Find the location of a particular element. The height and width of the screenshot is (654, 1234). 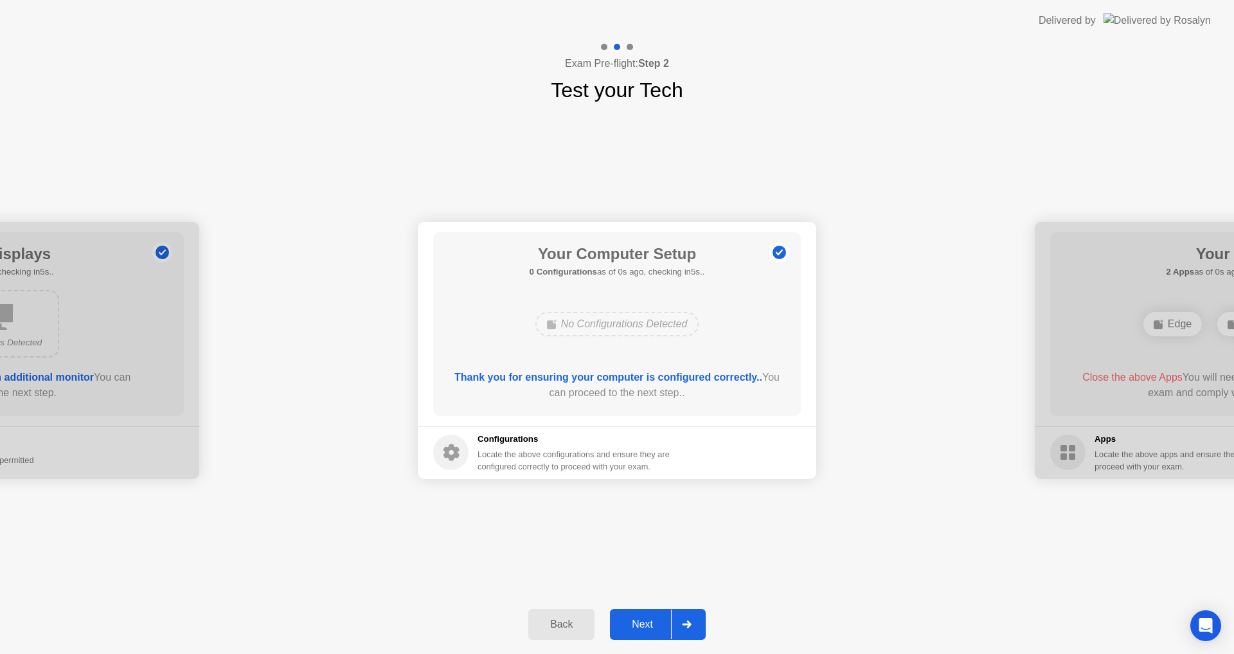

h1: Test your Tech is located at coordinates (617, 90).